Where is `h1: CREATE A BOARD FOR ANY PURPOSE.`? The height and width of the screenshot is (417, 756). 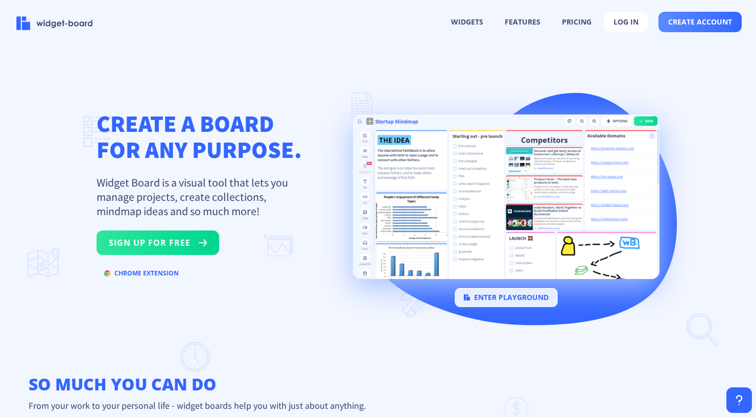 h1: CREATE A BOARD FOR ANY PURPOSE. is located at coordinates (199, 136).